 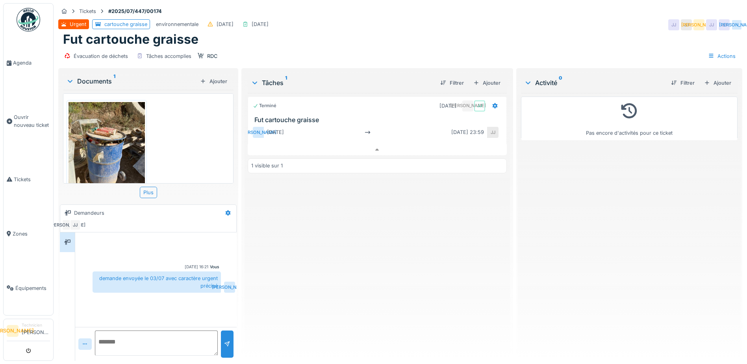 I want to click on span: Équipements, so click(x=33, y=288).